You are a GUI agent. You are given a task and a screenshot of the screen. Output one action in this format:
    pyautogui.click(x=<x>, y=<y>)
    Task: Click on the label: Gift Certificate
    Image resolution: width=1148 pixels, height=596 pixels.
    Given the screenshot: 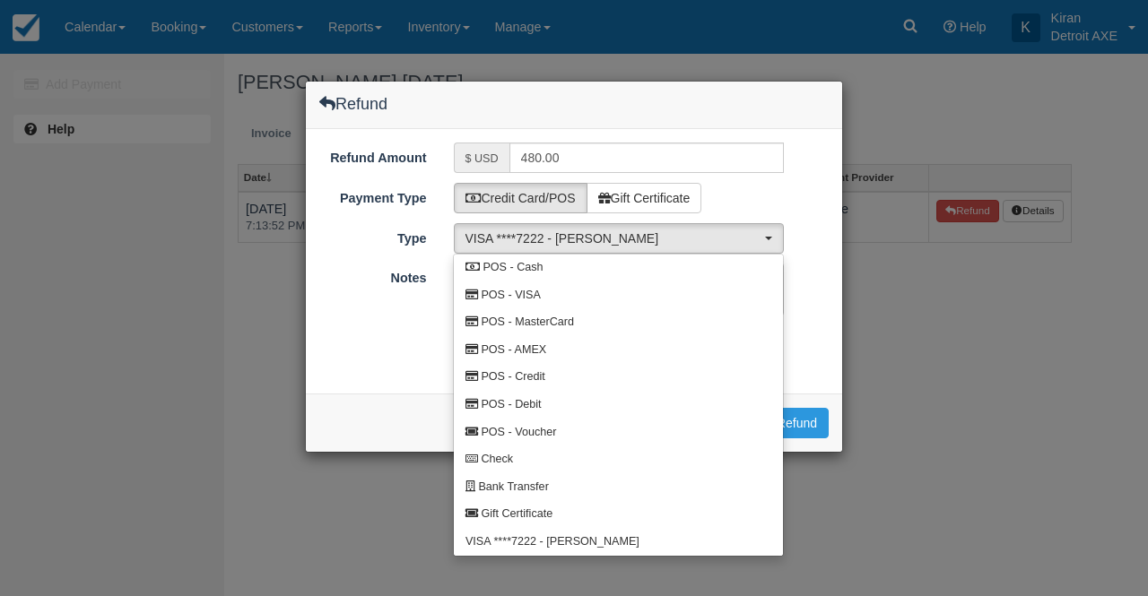 What is the action you would take?
    pyautogui.click(x=644, y=198)
    